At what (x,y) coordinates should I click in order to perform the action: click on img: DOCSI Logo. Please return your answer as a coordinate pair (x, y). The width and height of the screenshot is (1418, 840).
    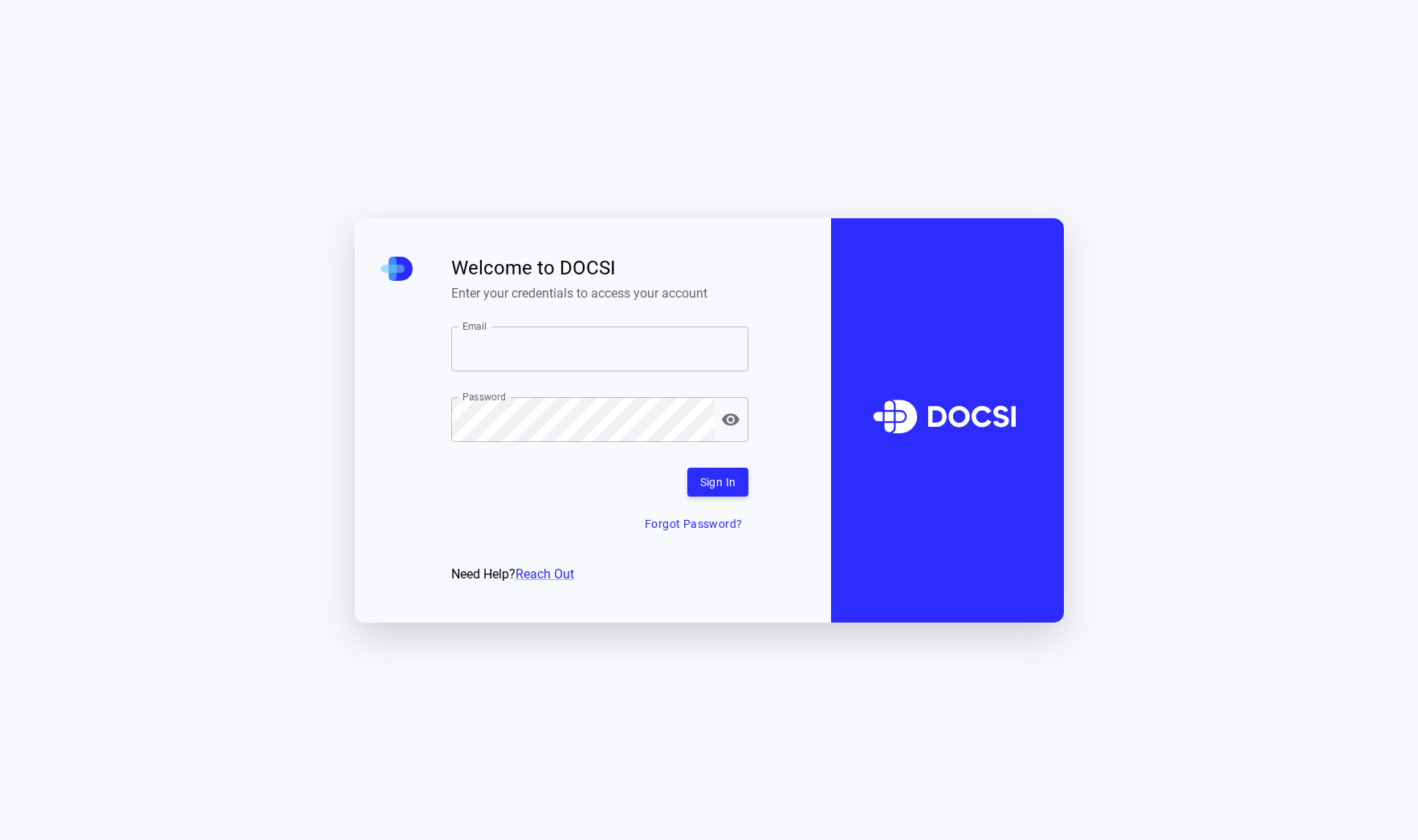
    Looking at the image, I should click on (946, 420).